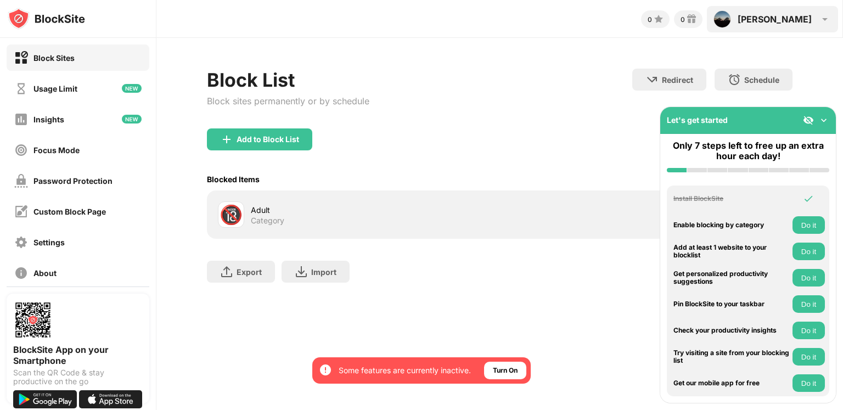 The height and width of the screenshot is (410, 843). What do you see at coordinates (732, 383) in the screenshot?
I see `div: Get our mobile app for free` at bounding box center [732, 383].